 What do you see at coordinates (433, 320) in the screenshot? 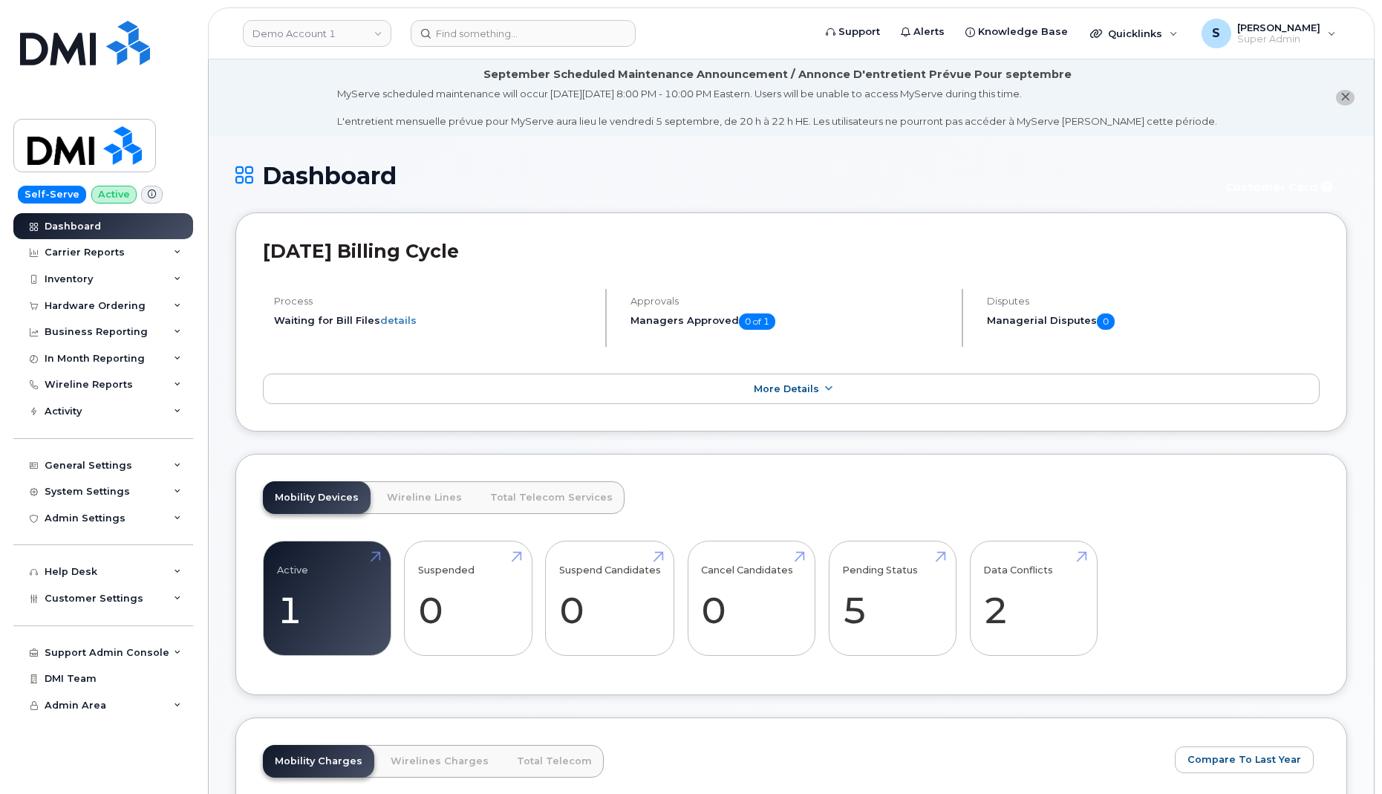
I see `li: Waiting for Bill Files` at bounding box center [433, 320].